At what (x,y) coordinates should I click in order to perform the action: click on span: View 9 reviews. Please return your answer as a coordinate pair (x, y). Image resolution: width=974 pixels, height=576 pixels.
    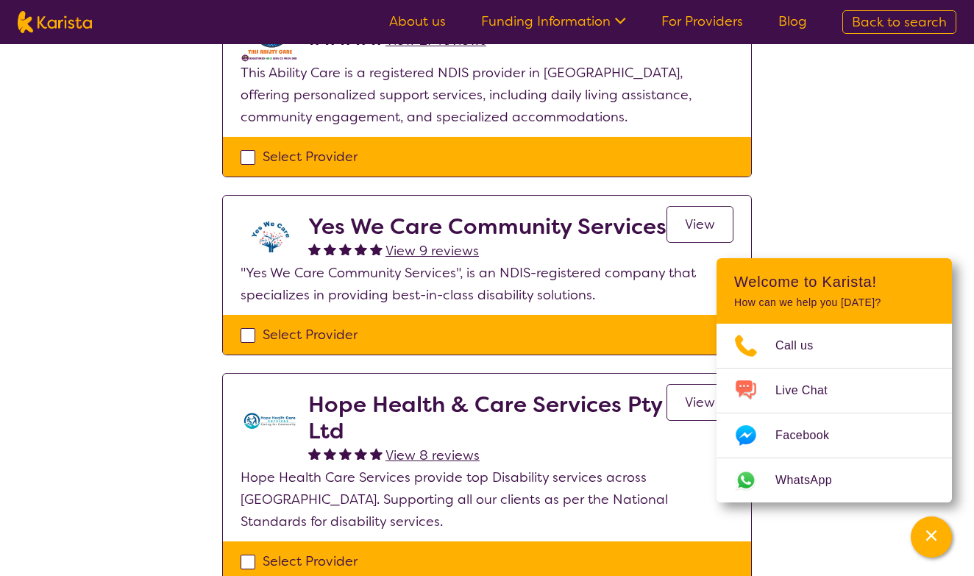
    Looking at the image, I should click on (432, 251).